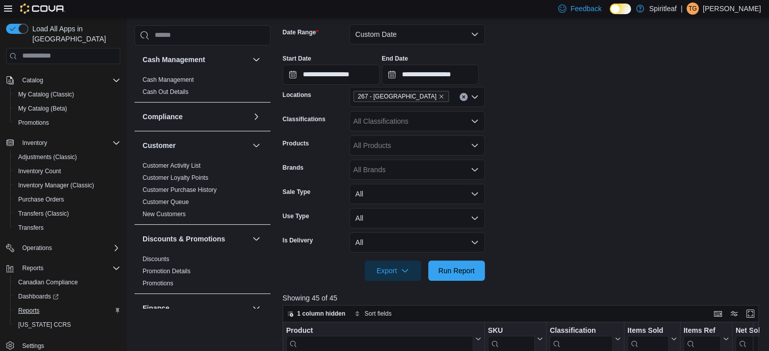 Image resolution: width=769 pixels, height=351 pixels. What do you see at coordinates (175, 178) in the screenshot?
I see `a: Customer Loyalty Points` at bounding box center [175, 178].